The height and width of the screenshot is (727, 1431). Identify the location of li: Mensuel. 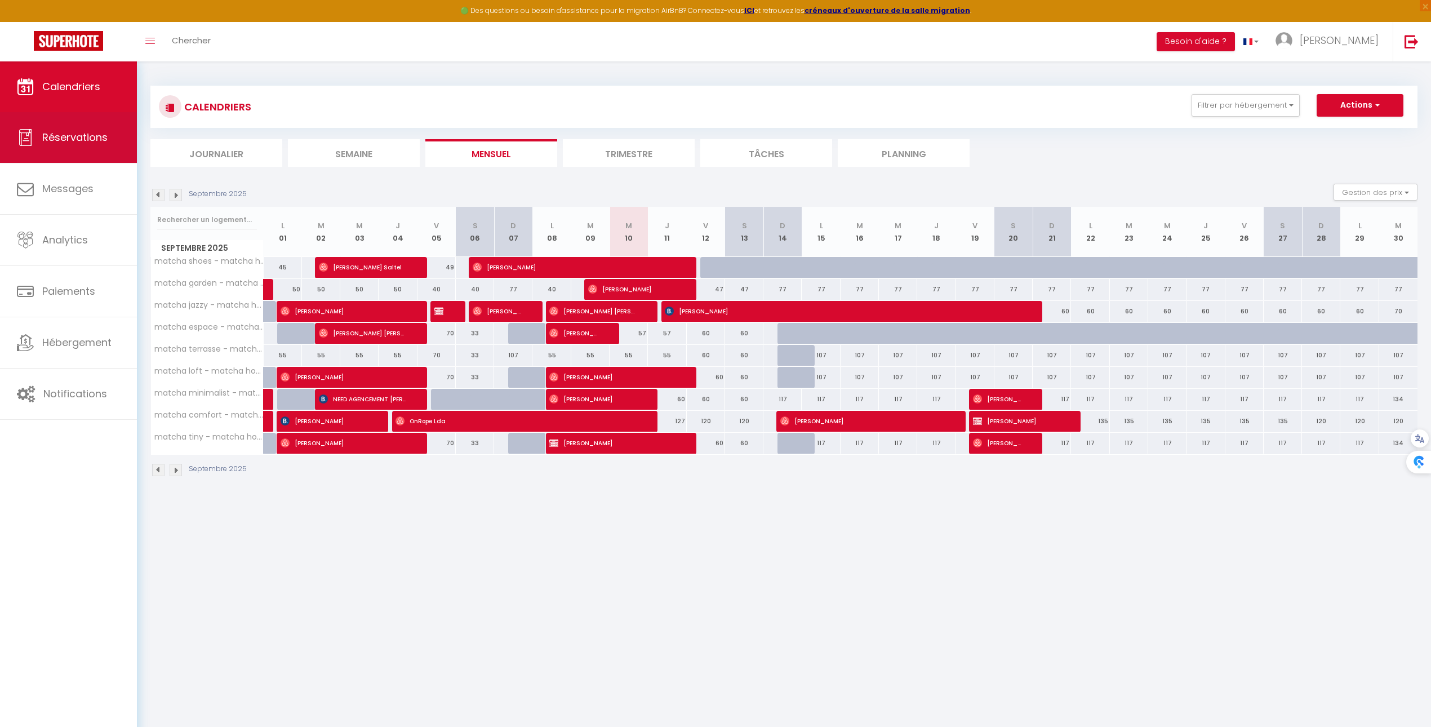
(491, 153).